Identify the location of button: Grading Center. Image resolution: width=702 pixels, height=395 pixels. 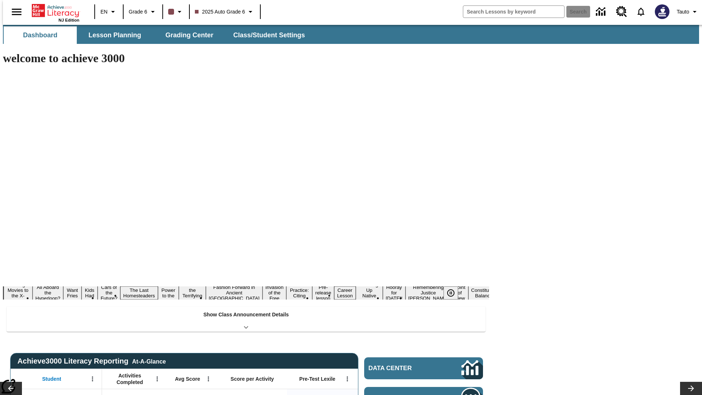
(189, 35).